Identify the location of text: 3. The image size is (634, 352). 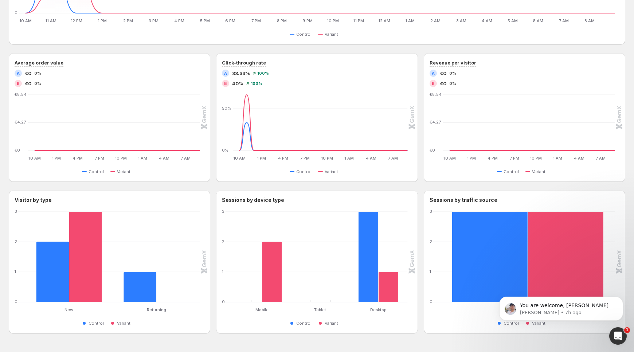
(431, 211).